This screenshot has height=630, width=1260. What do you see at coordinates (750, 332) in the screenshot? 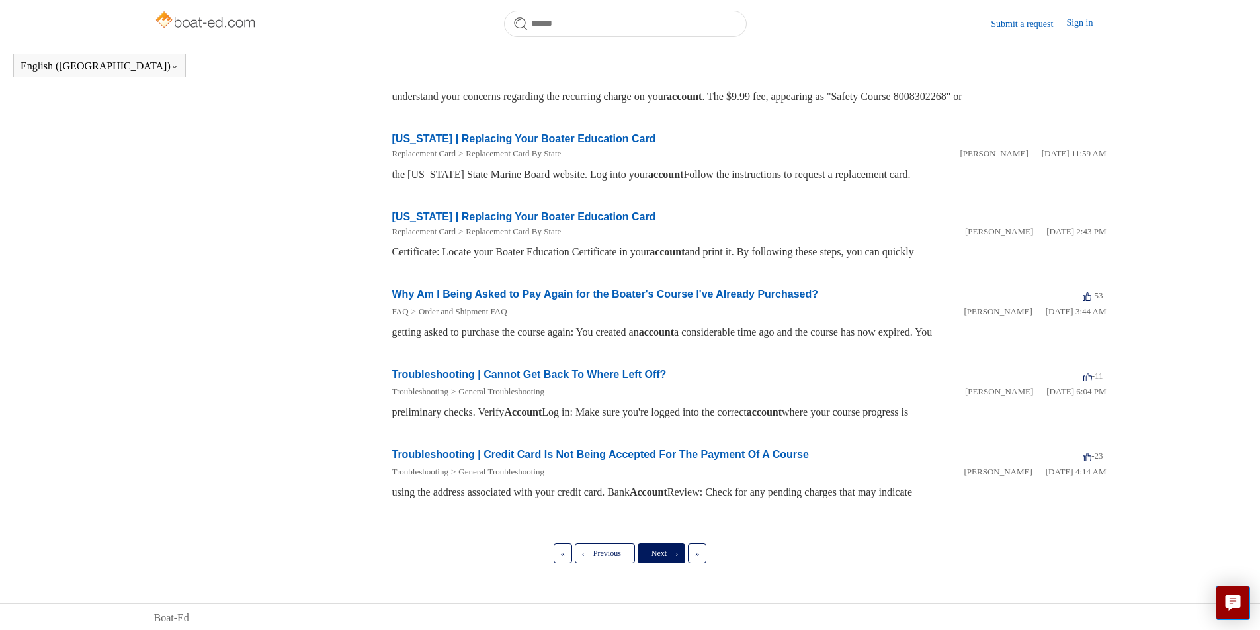
I see `div: getting asked to purchase the course again: You created an a considerable time ago and the course...` at bounding box center [750, 332].